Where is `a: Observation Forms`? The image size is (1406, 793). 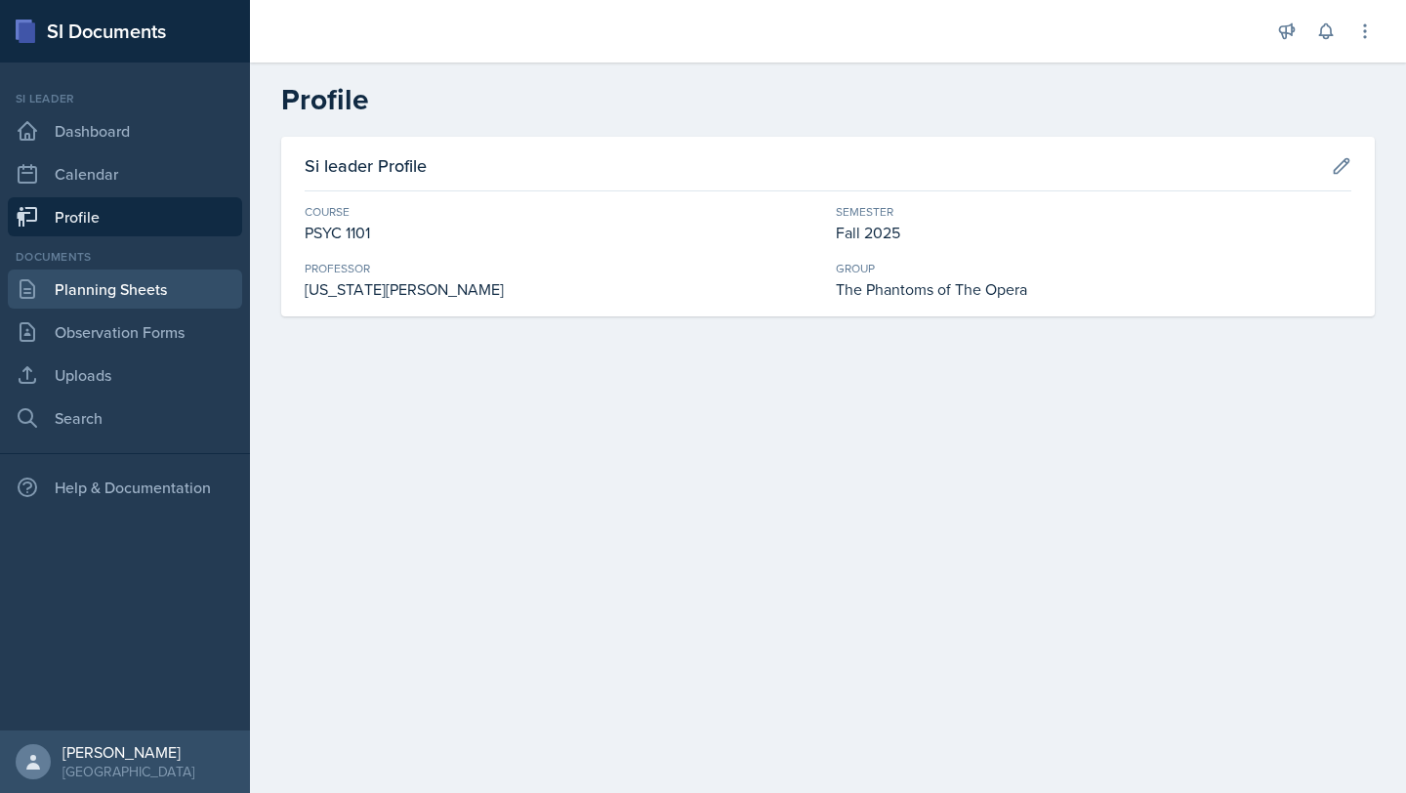 a: Observation Forms is located at coordinates (125, 332).